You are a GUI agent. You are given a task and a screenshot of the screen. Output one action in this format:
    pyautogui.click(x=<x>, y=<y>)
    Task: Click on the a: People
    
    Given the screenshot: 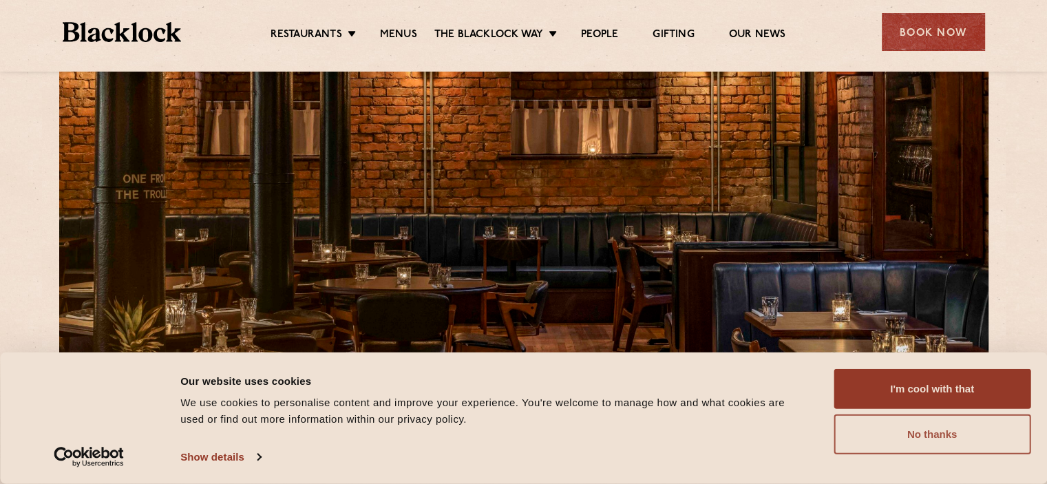 What is the action you would take?
    pyautogui.click(x=599, y=36)
    